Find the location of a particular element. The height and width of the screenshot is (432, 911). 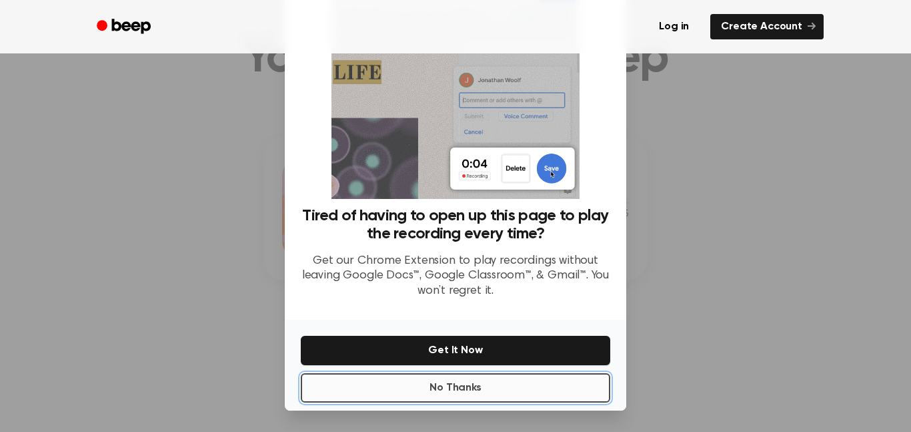

a: Create Account is located at coordinates (767, 27).